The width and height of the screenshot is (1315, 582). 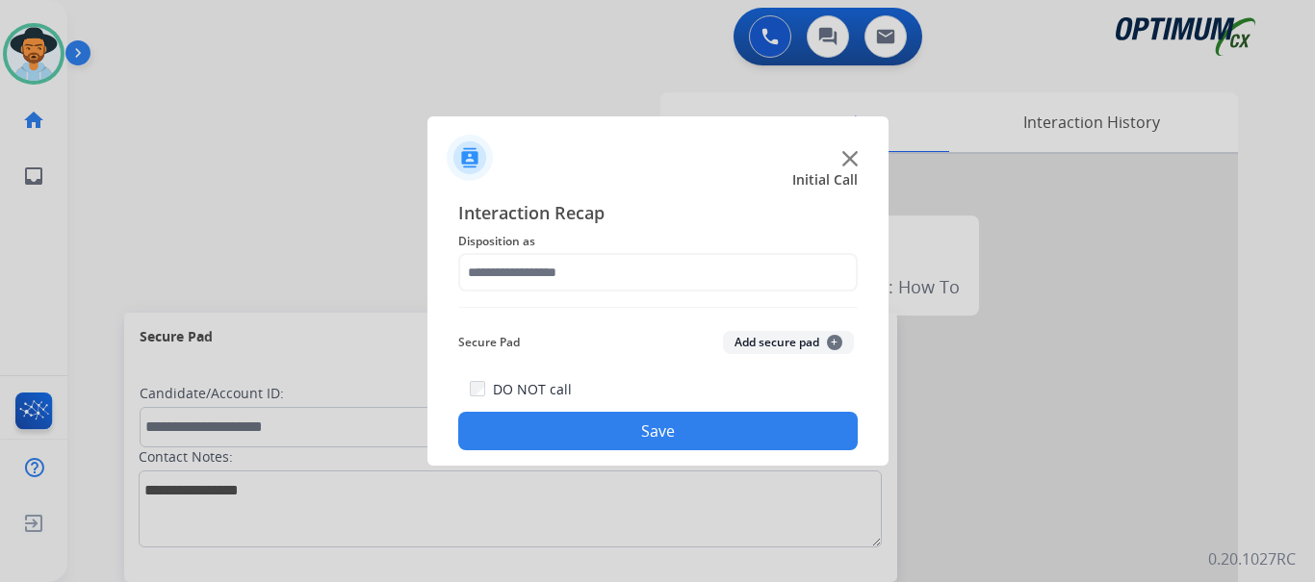 I want to click on span: Disposition as, so click(x=657, y=242).